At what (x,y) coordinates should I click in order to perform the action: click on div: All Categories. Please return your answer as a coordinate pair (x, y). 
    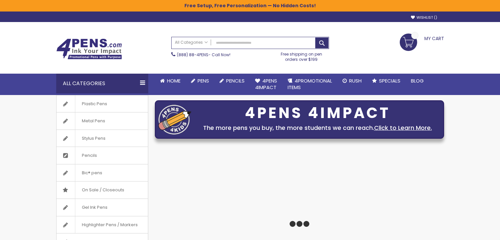
    Looking at the image, I should click on (102, 84).